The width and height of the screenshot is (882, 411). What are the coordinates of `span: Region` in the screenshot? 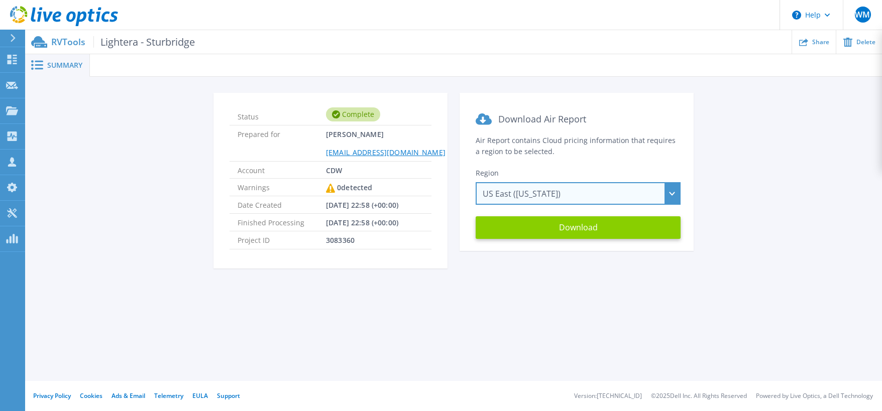 It's located at (487, 173).